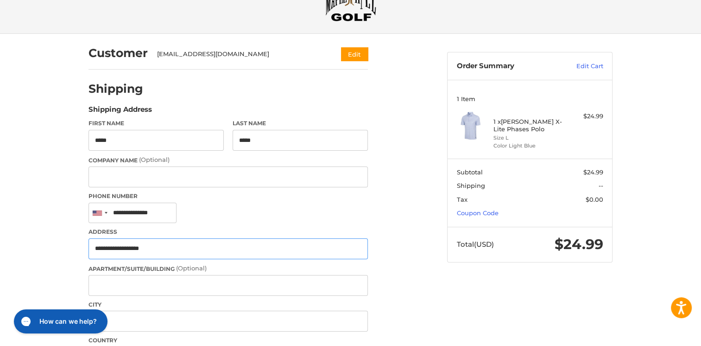 The image size is (701, 346). I want to click on label: Apartment/Suite/Building, so click(228, 268).